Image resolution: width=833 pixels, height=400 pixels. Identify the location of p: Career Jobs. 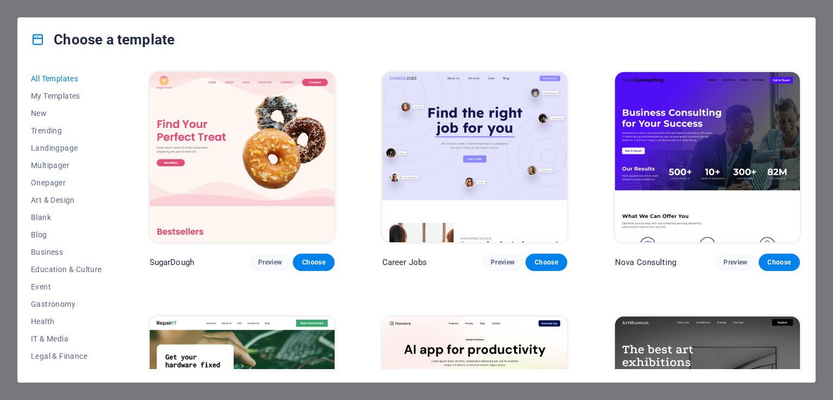
(404, 262).